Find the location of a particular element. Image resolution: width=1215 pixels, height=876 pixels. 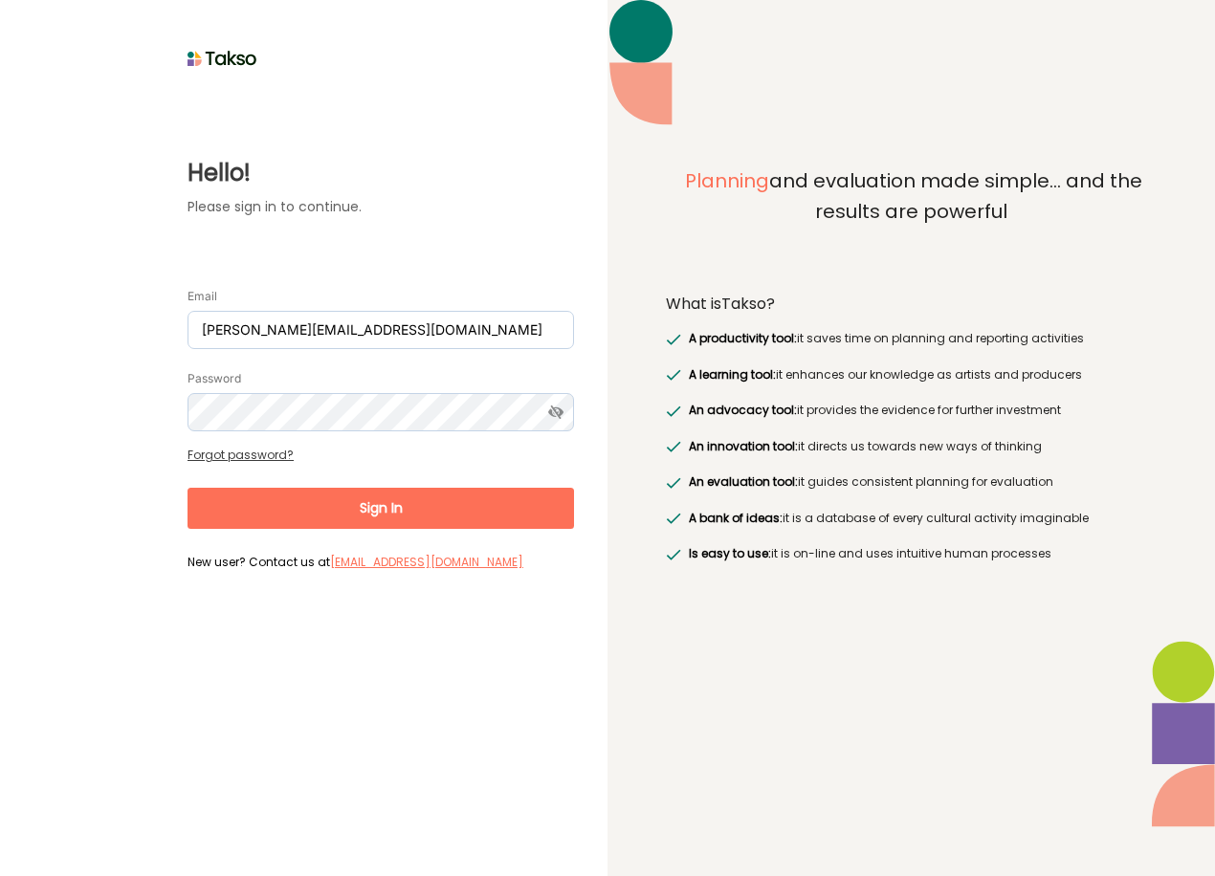

label: it saves time on planning and reporting activities is located at coordinates (883, 339).